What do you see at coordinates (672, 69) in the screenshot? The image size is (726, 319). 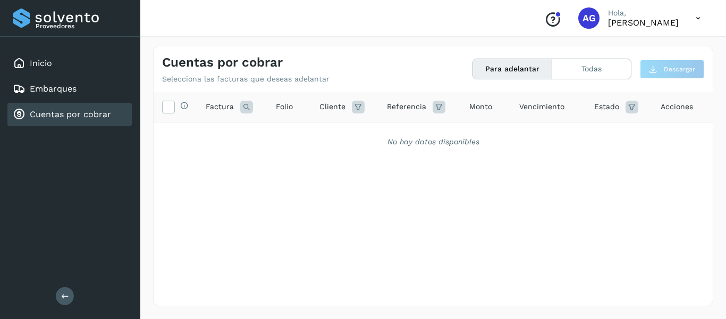 I see `button: Descargar` at bounding box center [672, 69].